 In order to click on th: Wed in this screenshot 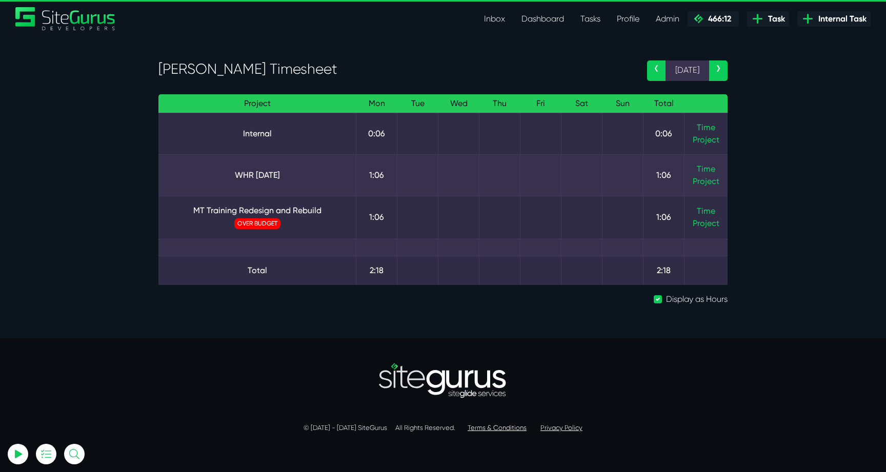, I will do `click(459, 104)`.